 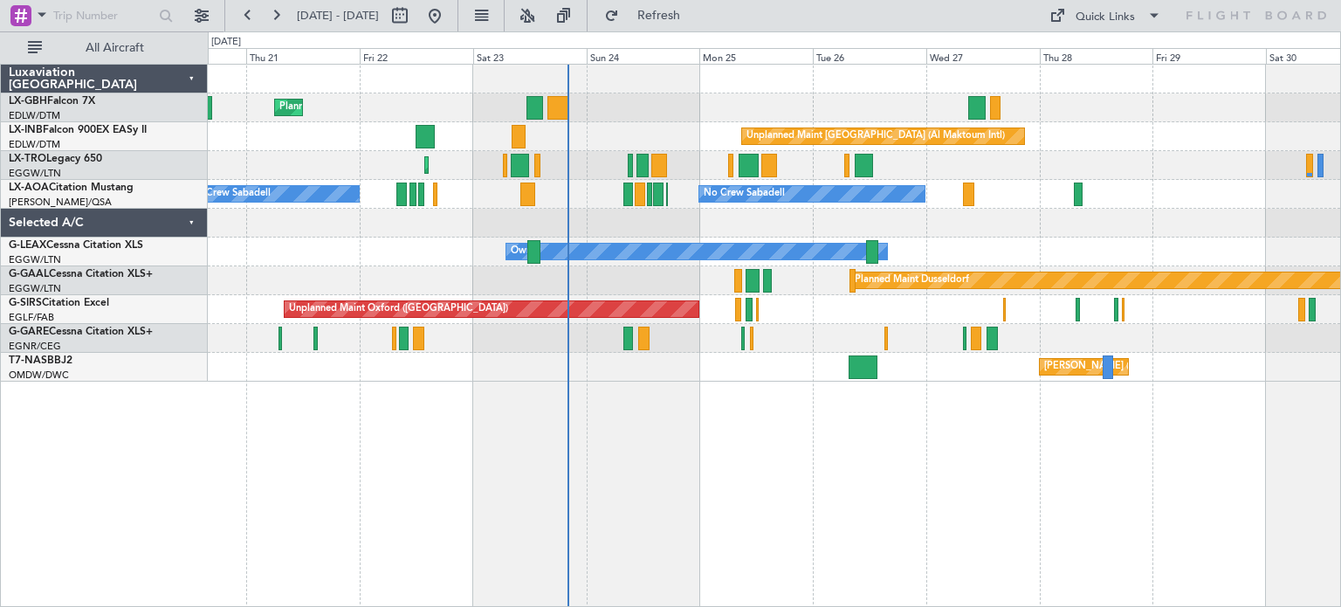 I want to click on a: EGLF/FAB, so click(x=31, y=317).